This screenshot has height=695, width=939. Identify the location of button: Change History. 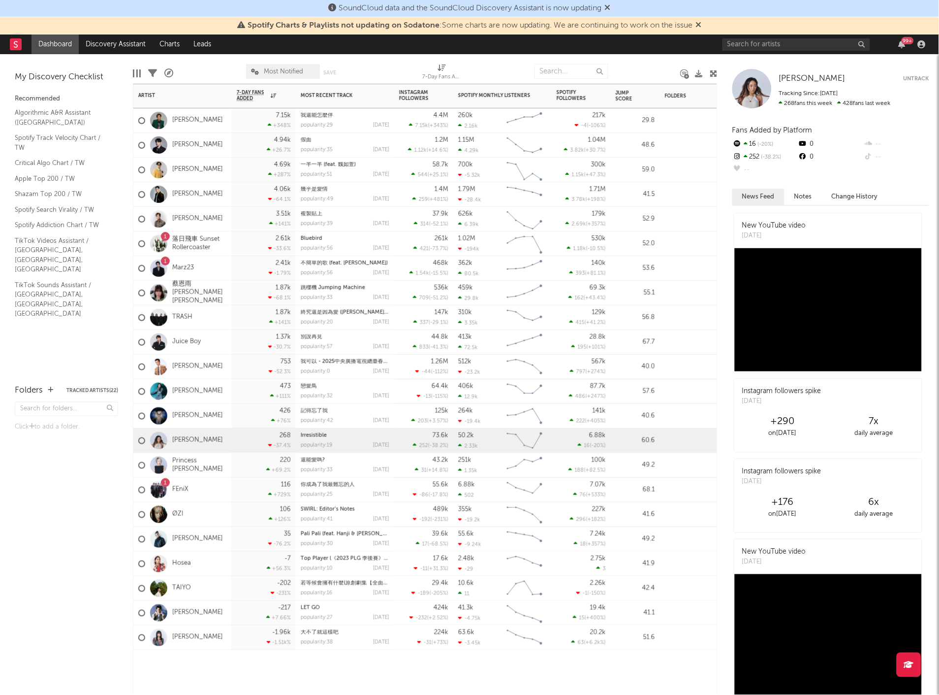
(855, 196).